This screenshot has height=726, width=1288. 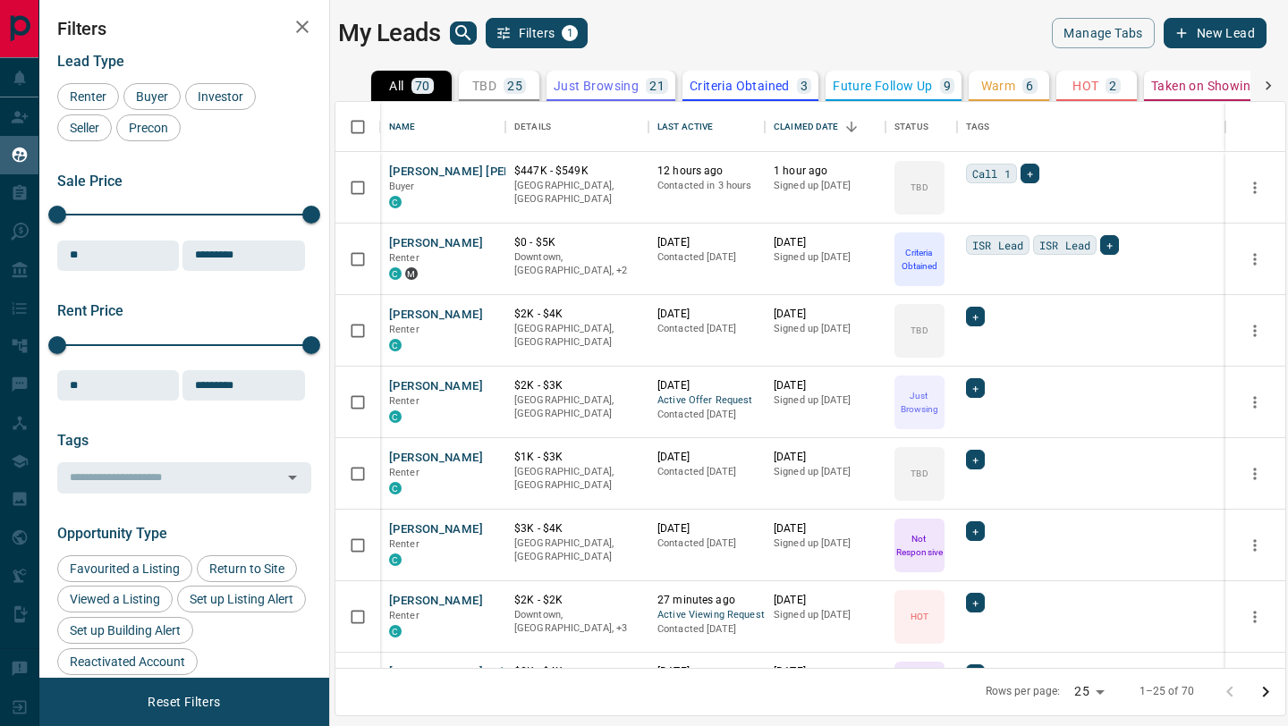 What do you see at coordinates (977, 127) in the screenshot?
I see `div: Tags` at bounding box center [977, 127].